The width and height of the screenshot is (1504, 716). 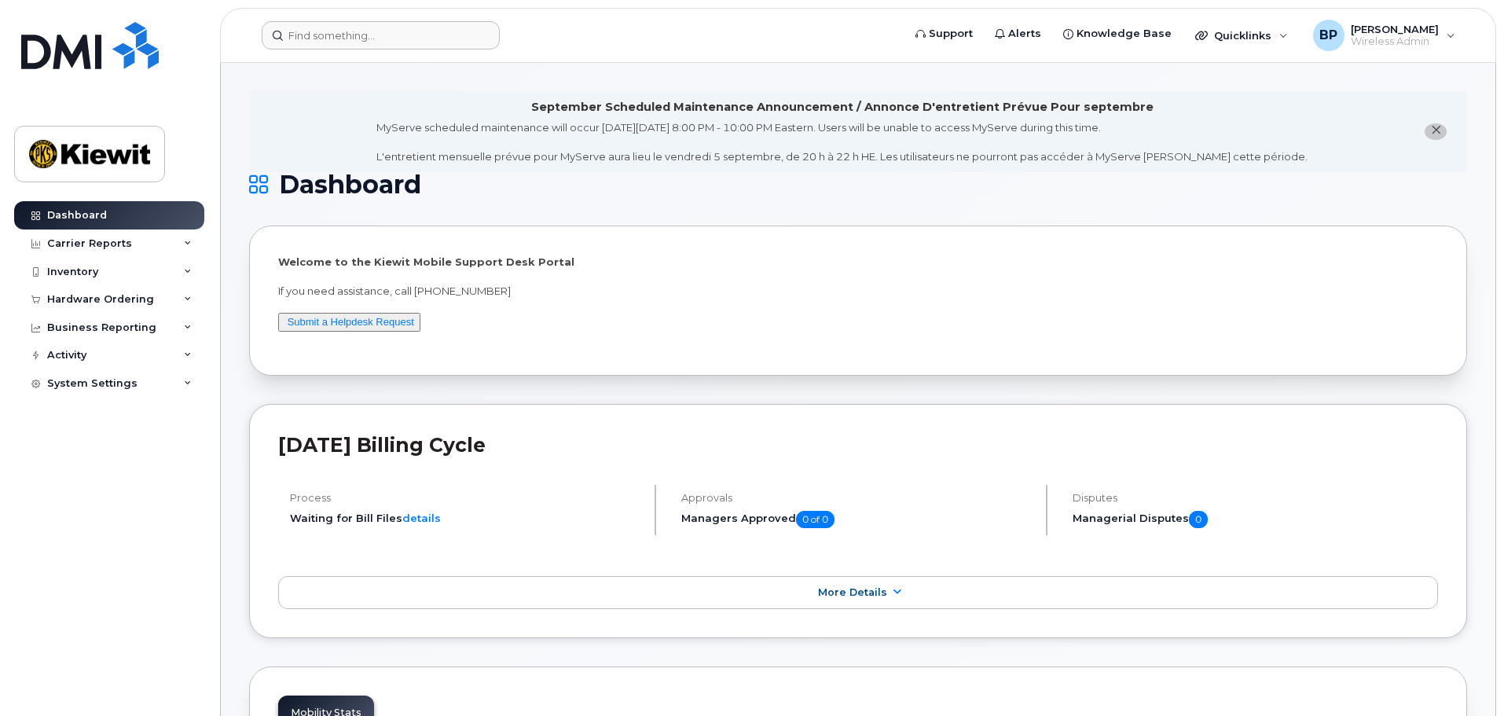 What do you see at coordinates (858, 262) in the screenshot?
I see `p: Welcome to the Kiewit Mobile Support Desk Portal` at bounding box center [858, 262].